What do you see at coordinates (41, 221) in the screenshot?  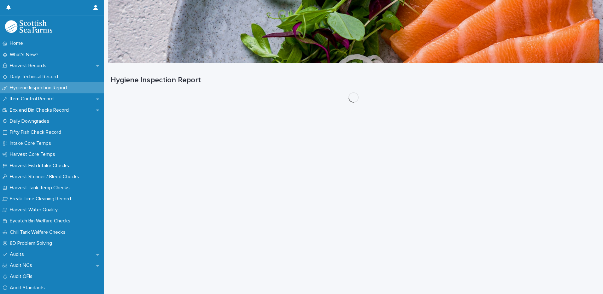 I see `p: Bycatch Bin Welfare Checks` at bounding box center [41, 221].